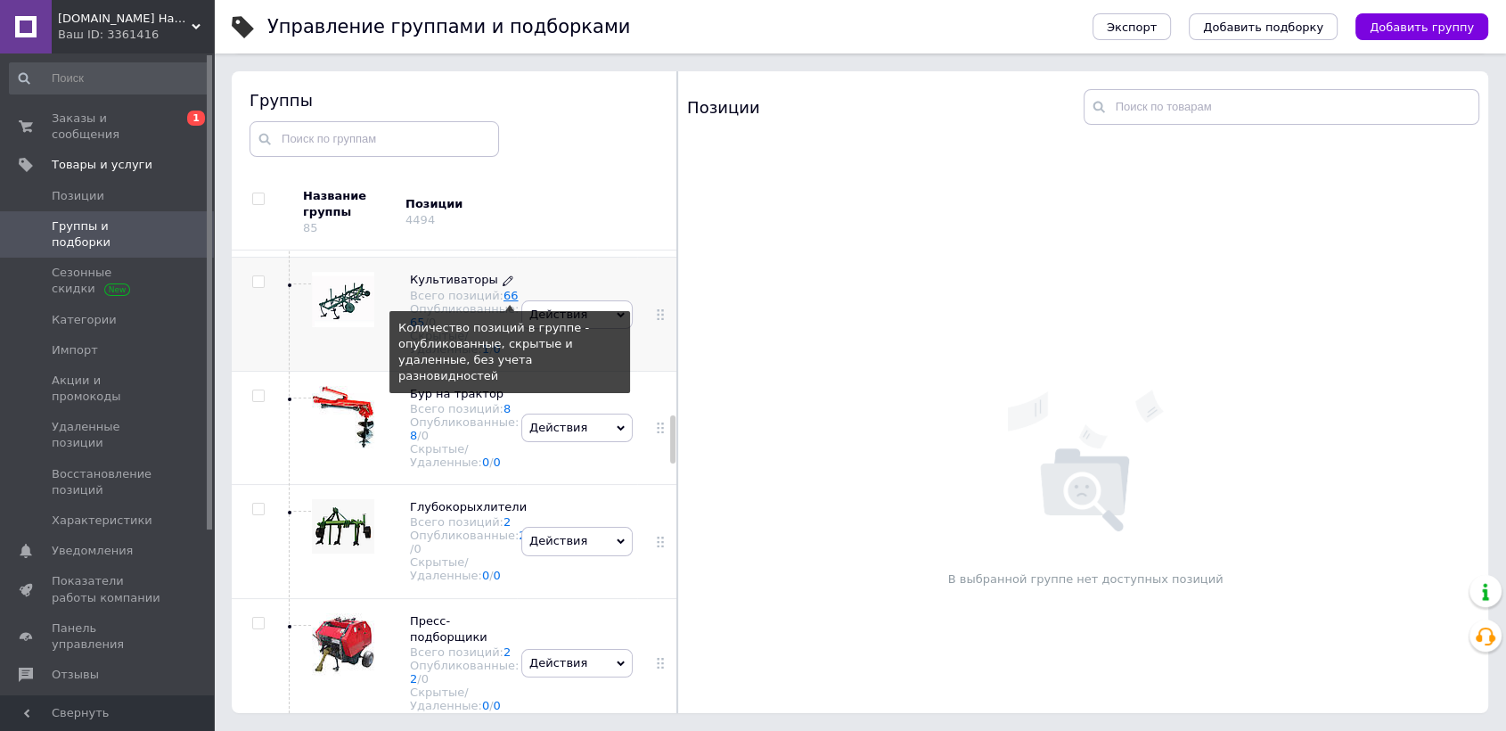  I want to click on span: Глубокорыхлители, so click(468, 506).